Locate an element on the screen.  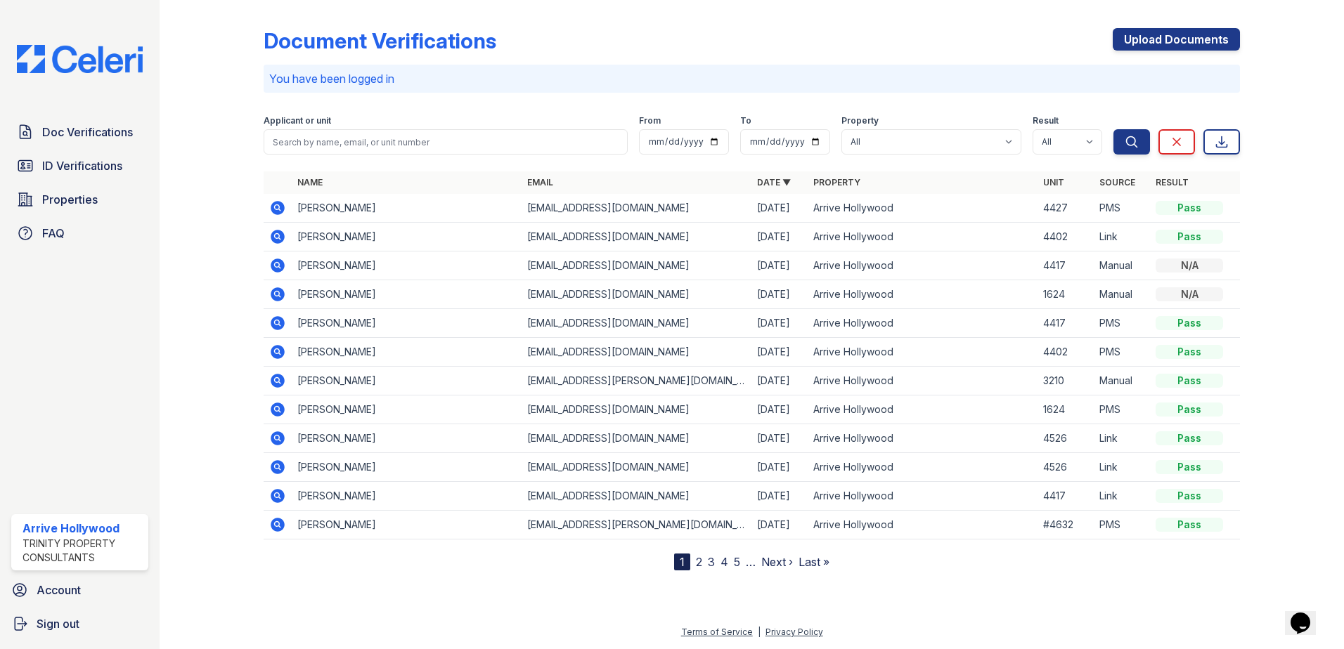
a: Properties is located at coordinates (79, 200).